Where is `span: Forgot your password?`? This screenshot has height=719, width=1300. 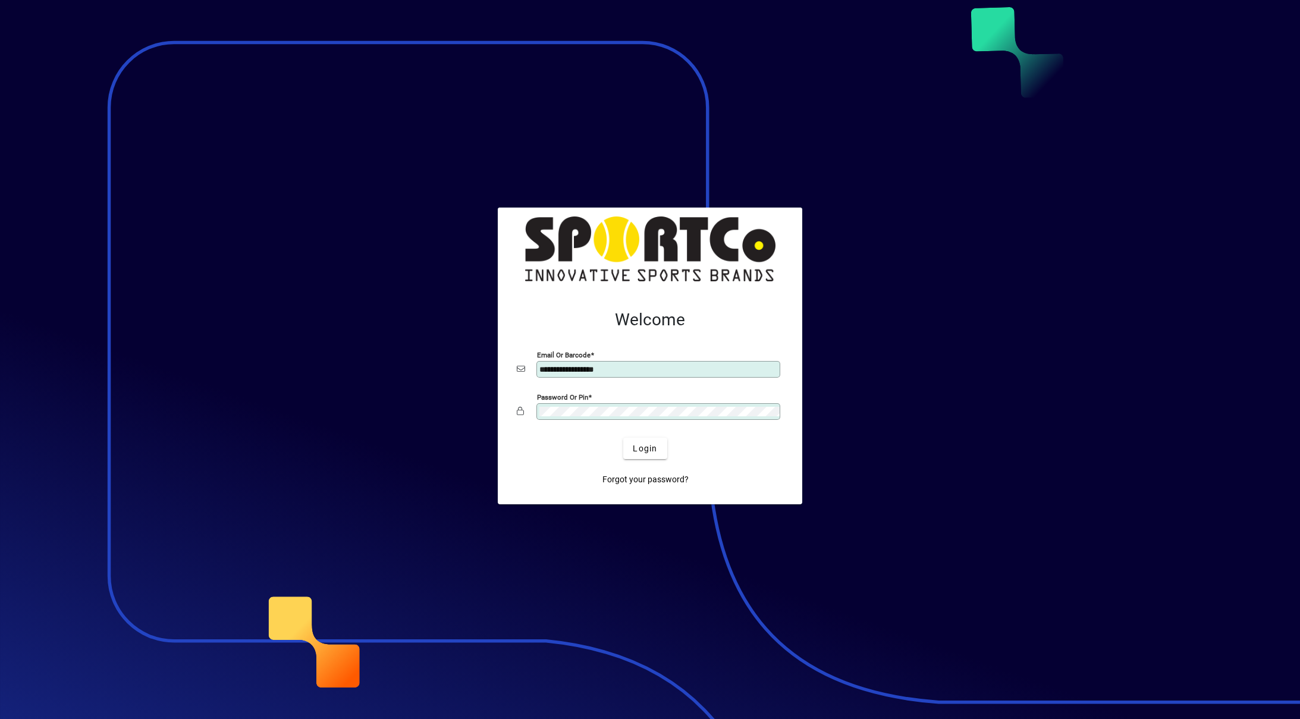 span: Forgot your password? is located at coordinates (645, 479).